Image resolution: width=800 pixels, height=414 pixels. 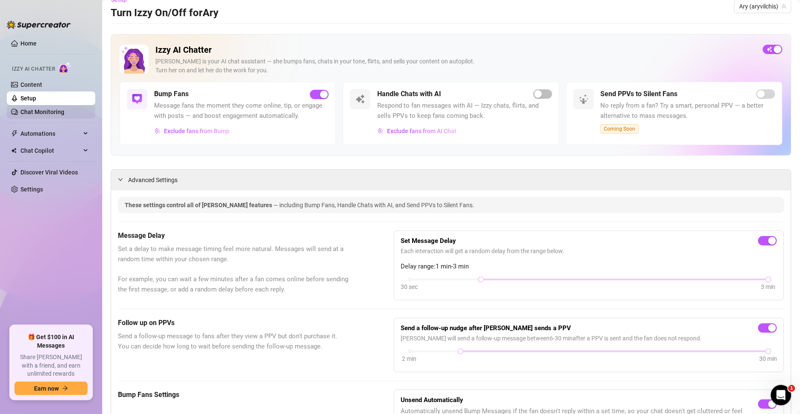 I want to click on img: logo-BBDzfeDw.svg, so click(x=39, y=25).